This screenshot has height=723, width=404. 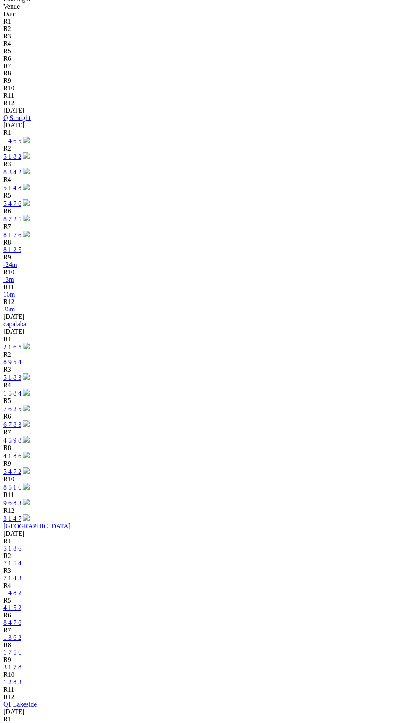 What do you see at coordinates (12, 156) in the screenshot?
I see `a: 5 1 8 2` at bounding box center [12, 156].